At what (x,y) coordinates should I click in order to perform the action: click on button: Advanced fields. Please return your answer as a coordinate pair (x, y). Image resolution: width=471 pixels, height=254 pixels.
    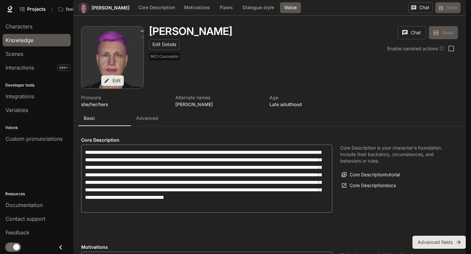
    Looking at the image, I should click on (439, 243).